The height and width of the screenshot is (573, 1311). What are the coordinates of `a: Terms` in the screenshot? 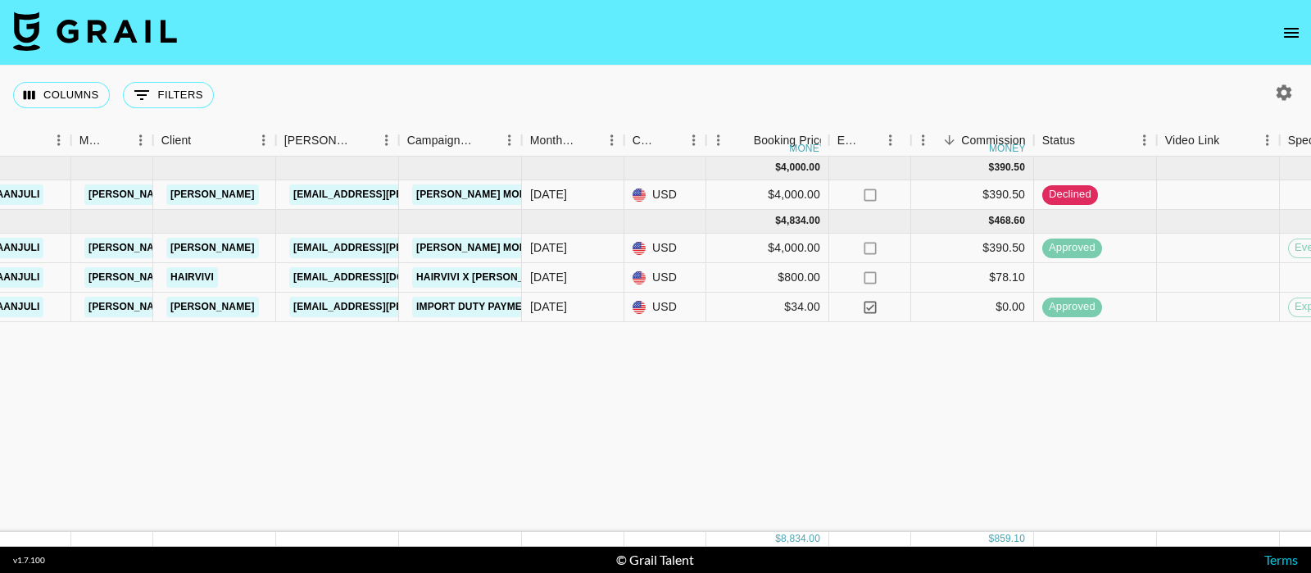 It's located at (1281, 559).